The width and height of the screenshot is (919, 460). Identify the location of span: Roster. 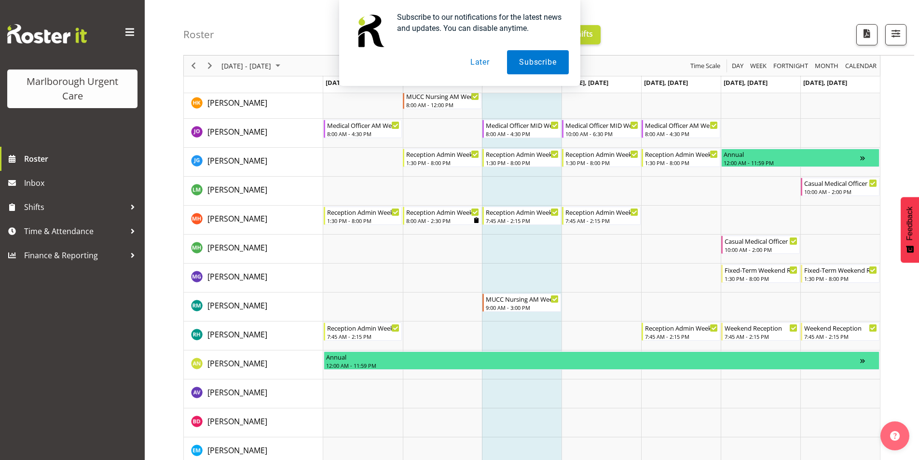
(82, 159).